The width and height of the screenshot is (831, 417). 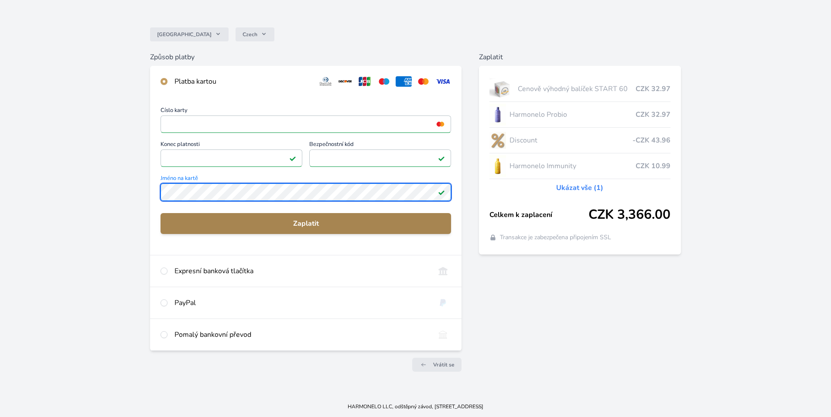 I want to click on img: diners.svg, so click(x=325, y=82).